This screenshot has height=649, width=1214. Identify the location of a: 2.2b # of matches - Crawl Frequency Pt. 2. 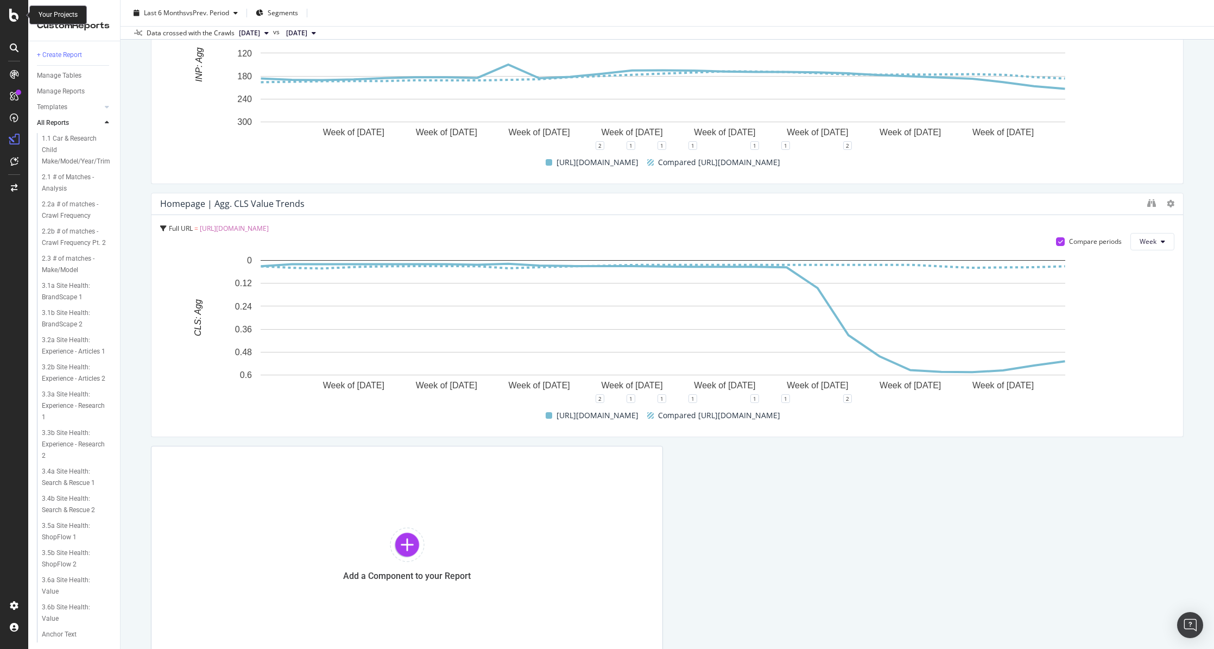
(77, 237).